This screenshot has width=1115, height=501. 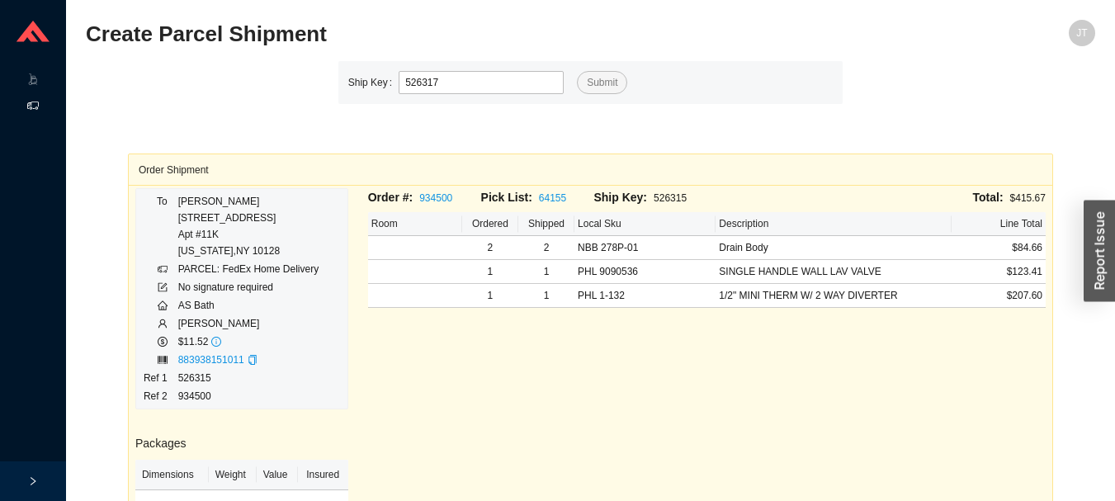 I want to click on span: info-circle, so click(x=216, y=342).